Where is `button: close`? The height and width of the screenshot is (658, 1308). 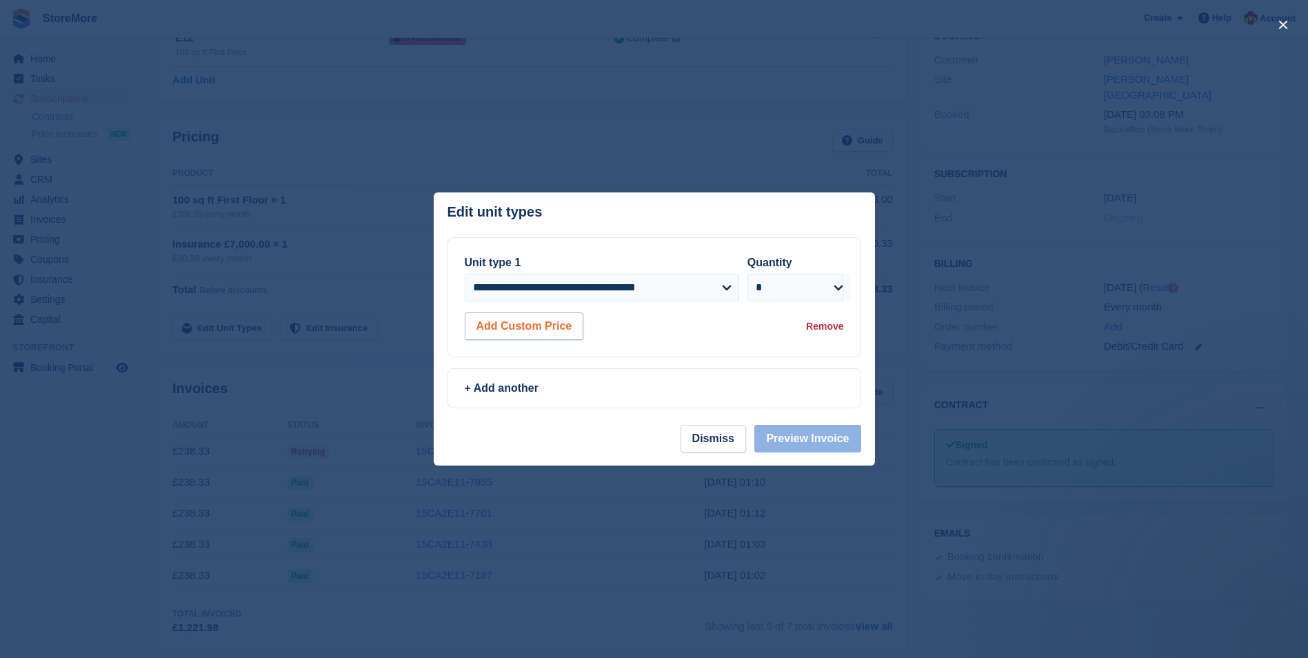 button: close is located at coordinates (1283, 25).